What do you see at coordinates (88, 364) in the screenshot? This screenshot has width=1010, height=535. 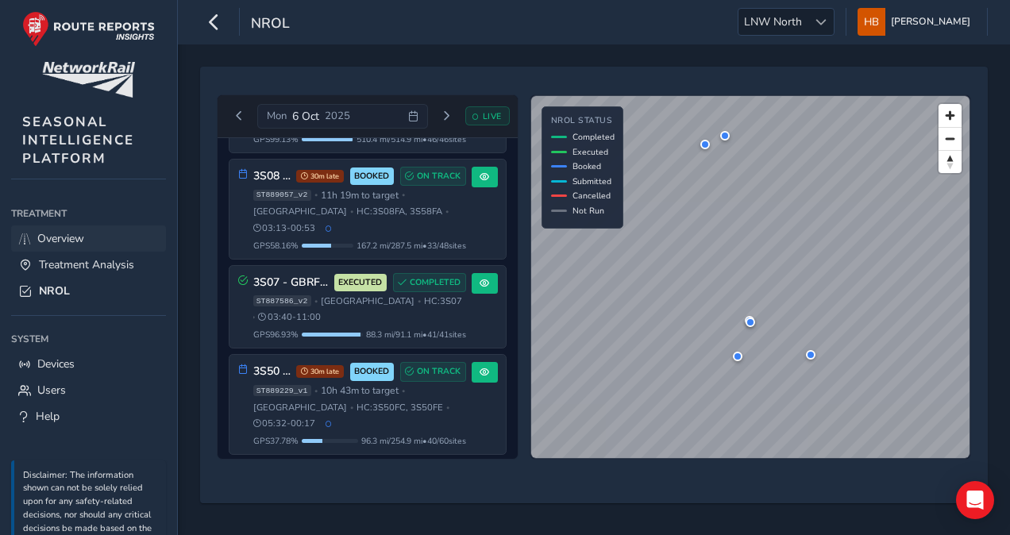 I see `a: Devices` at bounding box center [88, 364].